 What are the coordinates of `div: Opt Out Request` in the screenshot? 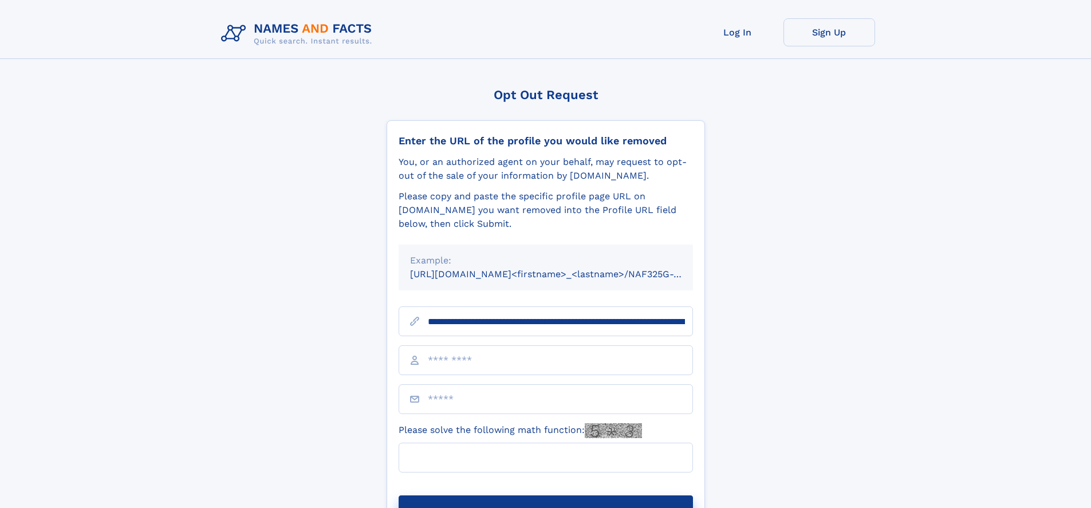 It's located at (546, 94).